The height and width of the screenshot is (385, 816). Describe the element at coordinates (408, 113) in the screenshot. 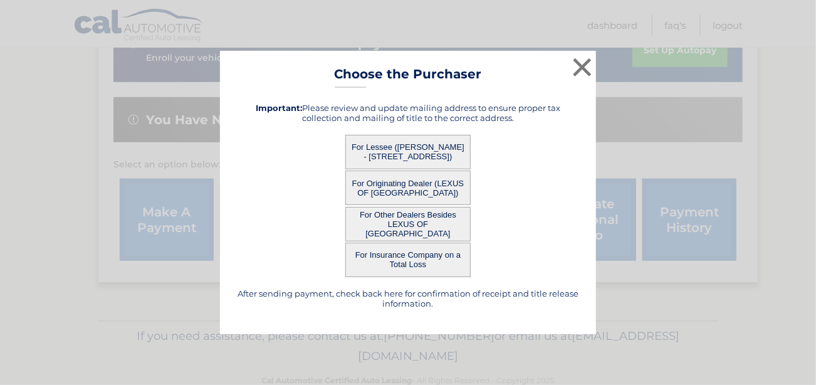

I see `h5: Please review and update mailing address to ensure proper tax collection and mailing of title to ...` at that location.